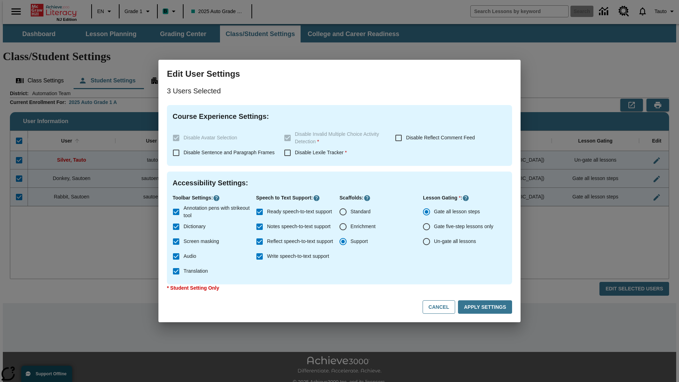 The image size is (679, 382). What do you see at coordinates (440, 138) in the screenshot?
I see `span: Disable Reflect Comment Feed` at bounding box center [440, 138].